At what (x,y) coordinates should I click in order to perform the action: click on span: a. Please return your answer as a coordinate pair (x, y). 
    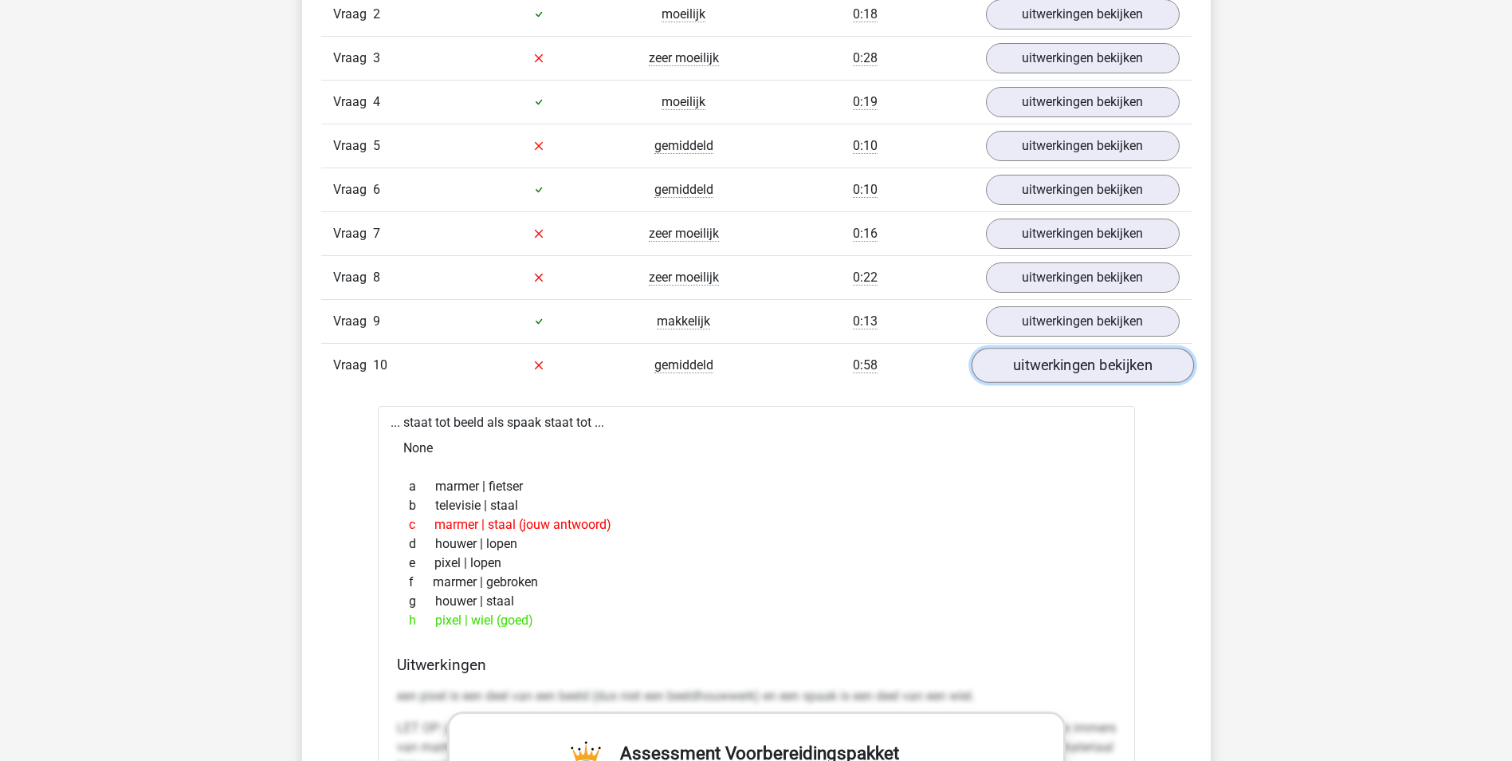
    Looking at the image, I should click on (422, 486).